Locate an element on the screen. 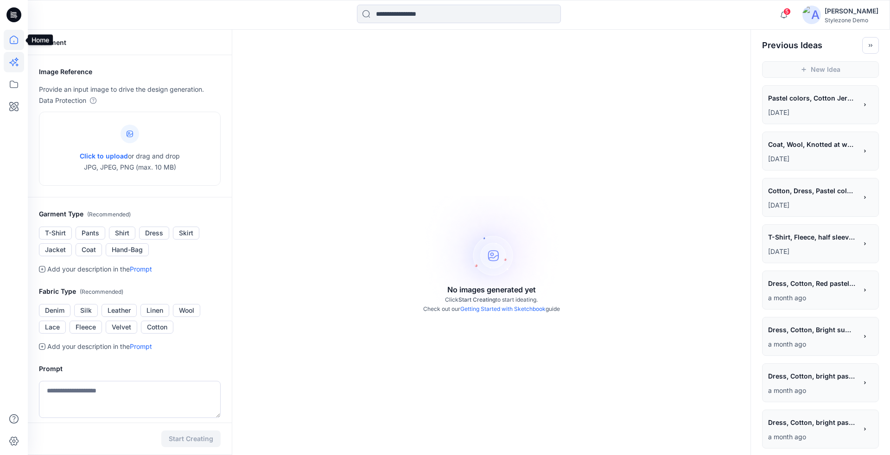 The image size is (890, 455). button: Pants is located at coordinates (90, 233).